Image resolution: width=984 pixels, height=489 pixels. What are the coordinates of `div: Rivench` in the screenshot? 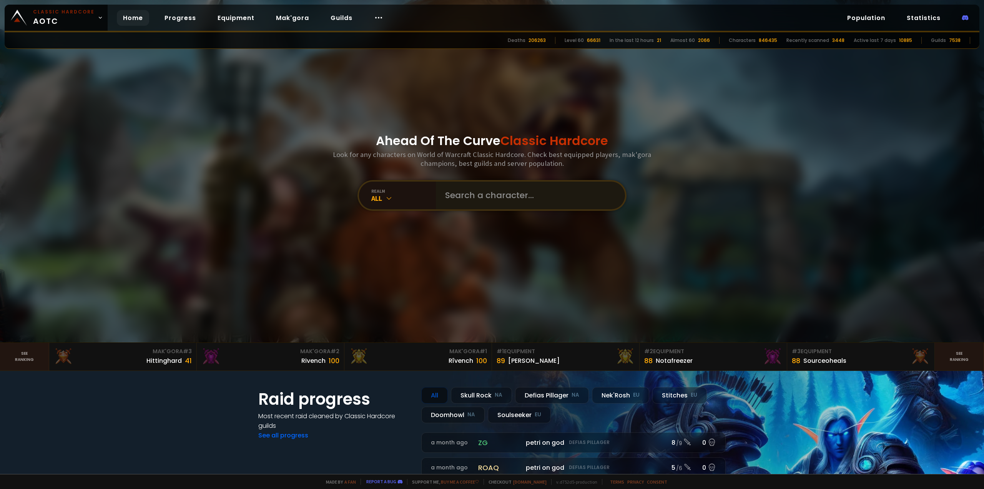 It's located at (313, 360).